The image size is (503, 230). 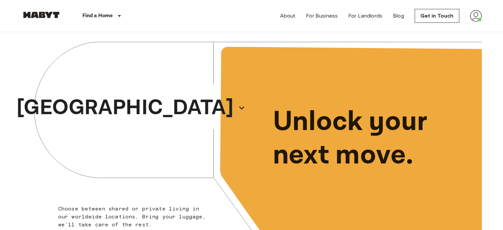 What do you see at coordinates (398, 16) in the screenshot?
I see `a: Blog` at bounding box center [398, 16].